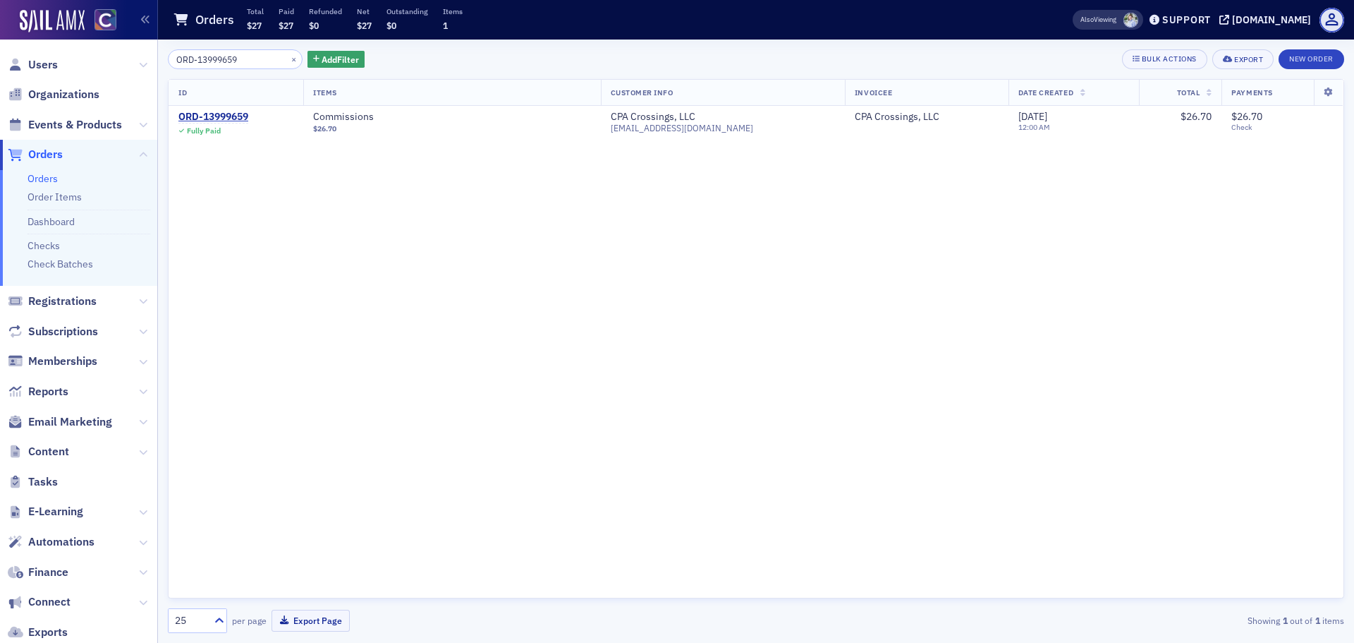  Describe the element at coordinates (445, 25) in the screenshot. I see `span: 1` at that location.